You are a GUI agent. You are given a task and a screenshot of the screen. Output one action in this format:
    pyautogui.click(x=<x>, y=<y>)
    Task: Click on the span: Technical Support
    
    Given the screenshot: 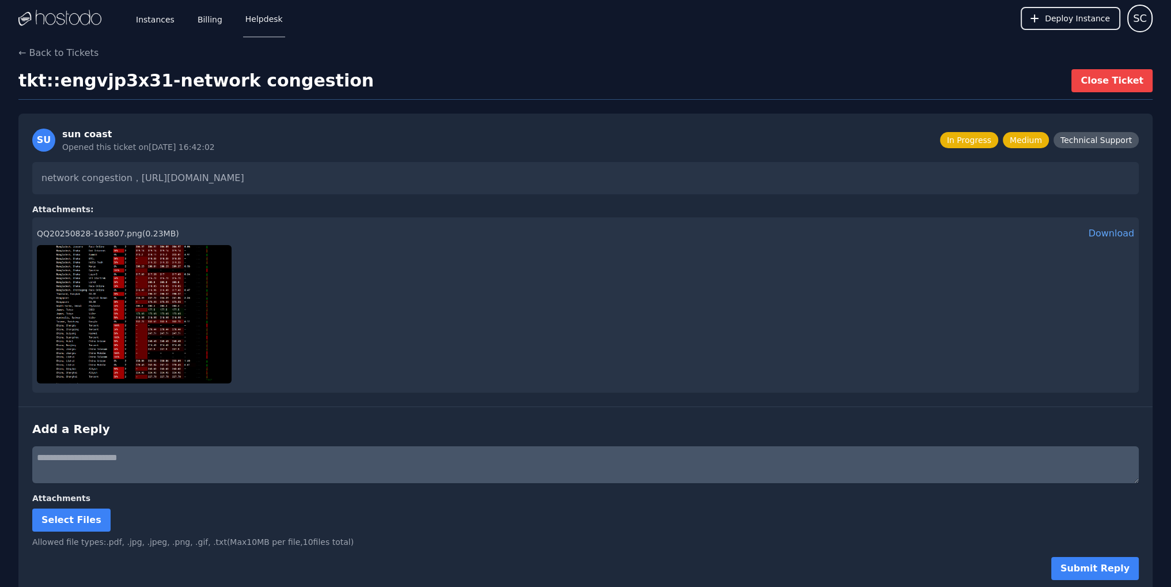 What is the action you would take?
    pyautogui.click(x=1097, y=140)
    